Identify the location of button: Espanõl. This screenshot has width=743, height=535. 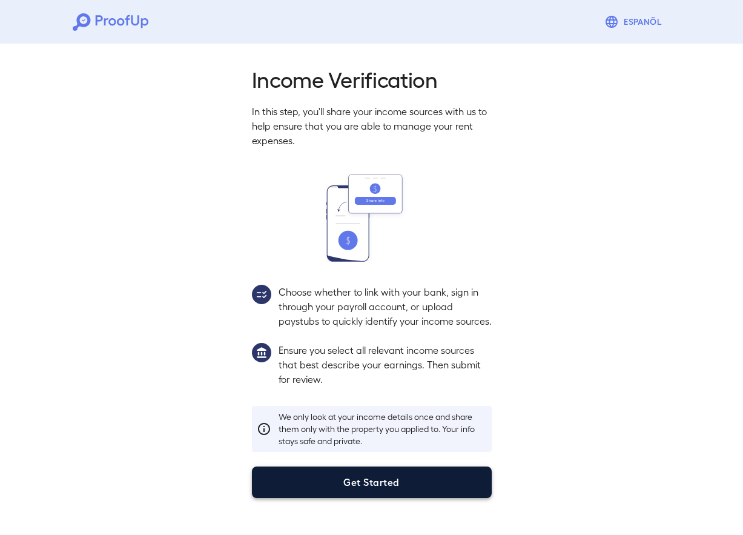
(635, 22).